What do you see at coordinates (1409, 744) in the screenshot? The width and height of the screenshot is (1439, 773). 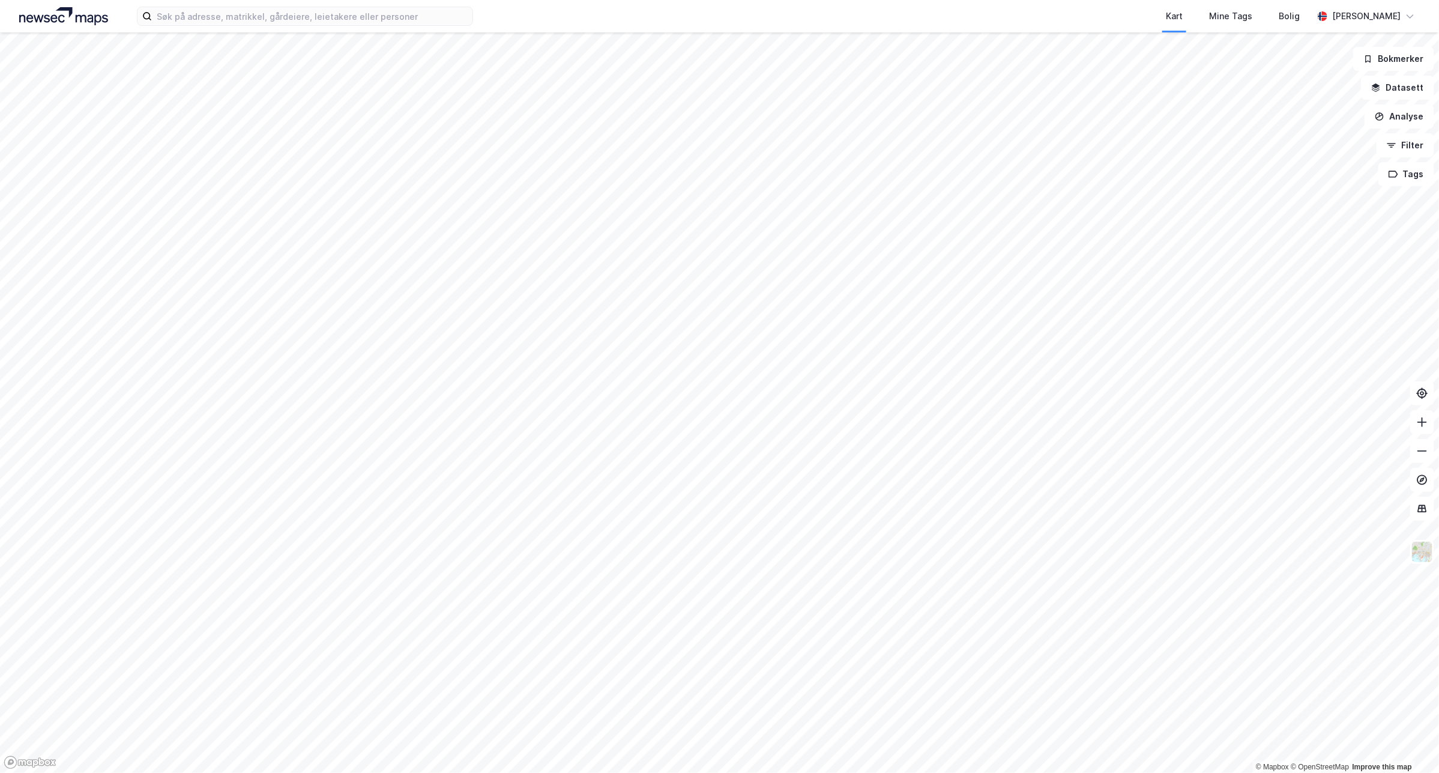 I see `div: Kontrollprogram for chat` at bounding box center [1409, 744].